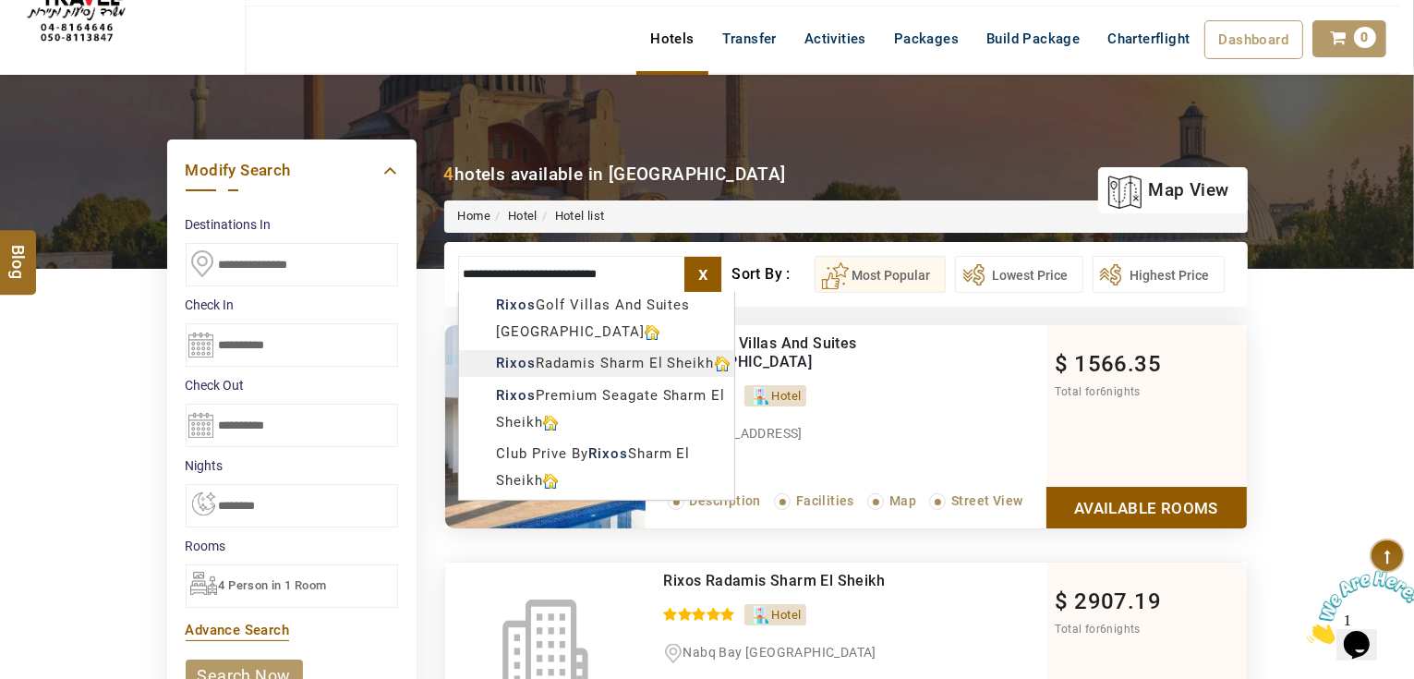  Describe the element at coordinates (292, 466) in the screenshot. I see `label: nights` at that location.